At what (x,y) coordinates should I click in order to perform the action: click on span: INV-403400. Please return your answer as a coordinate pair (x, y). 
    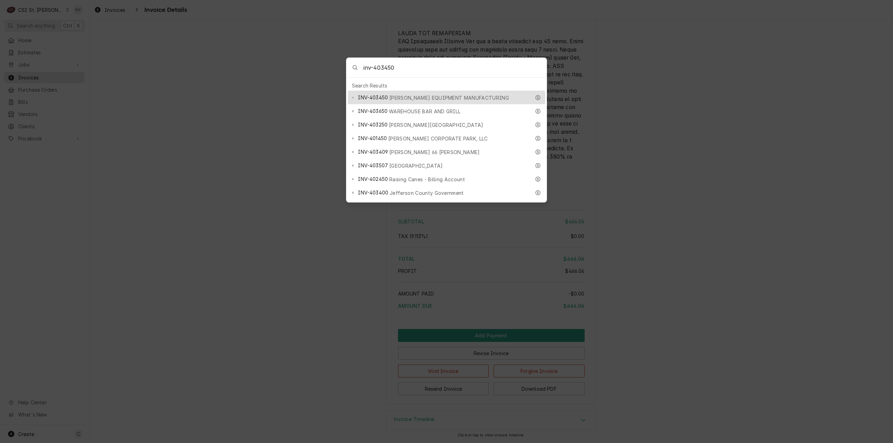
    Looking at the image, I should click on (373, 193).